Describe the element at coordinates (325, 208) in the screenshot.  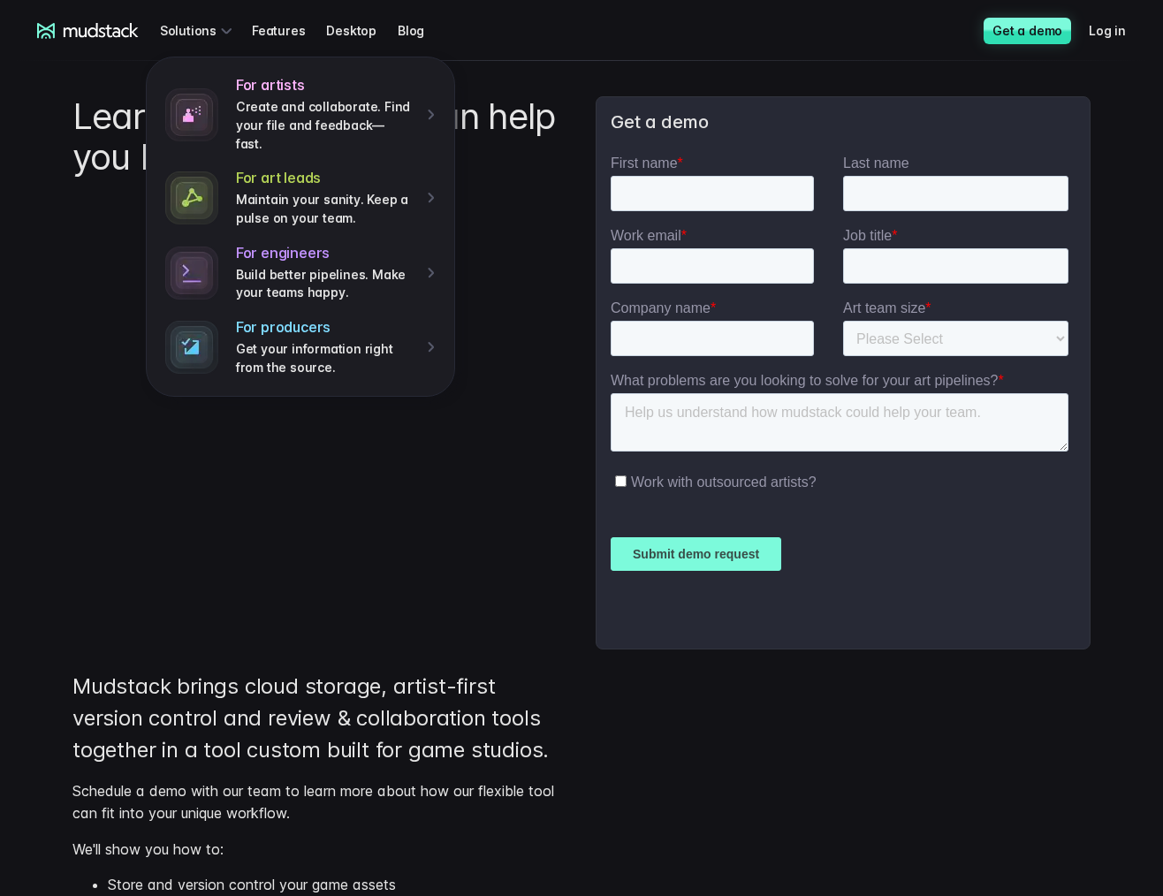
I see `p: Maintain your sanity. Keep a pulse on your team.` at that location.